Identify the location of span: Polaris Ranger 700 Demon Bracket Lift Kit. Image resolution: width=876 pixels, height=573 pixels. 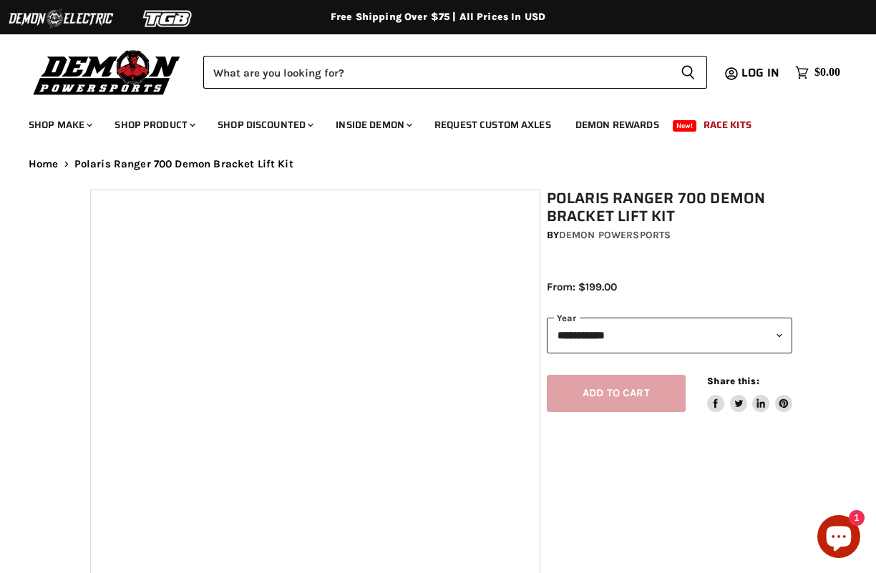
(184, 164).